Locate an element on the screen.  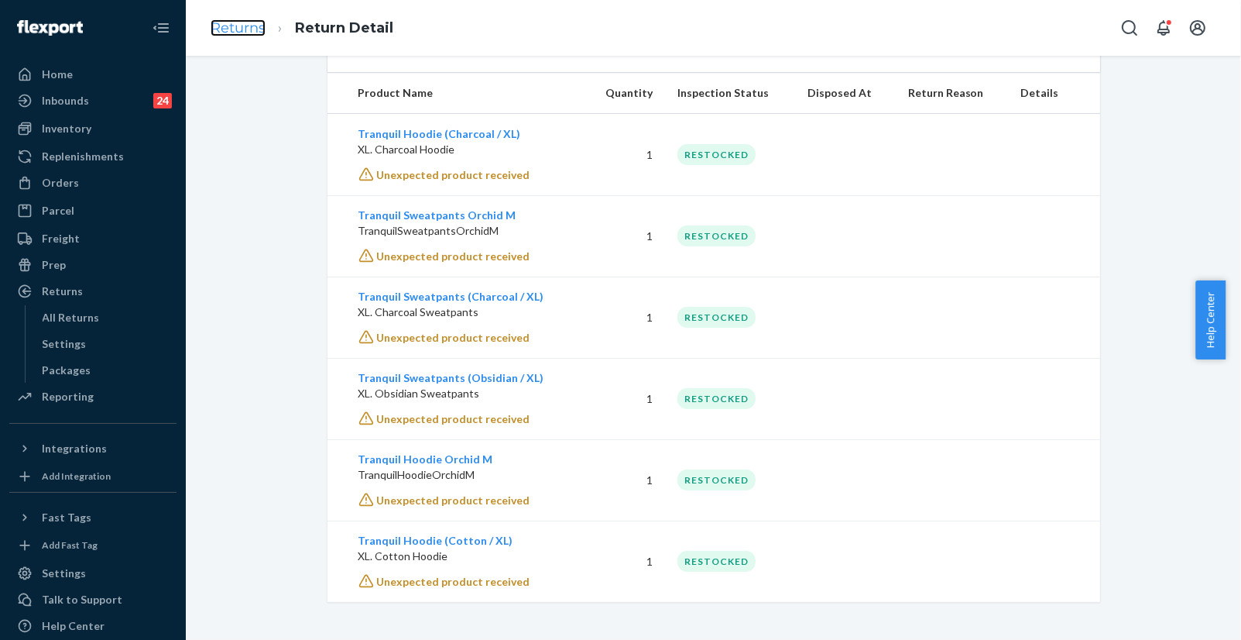
a: Prep is located at coordinates (93, 265).